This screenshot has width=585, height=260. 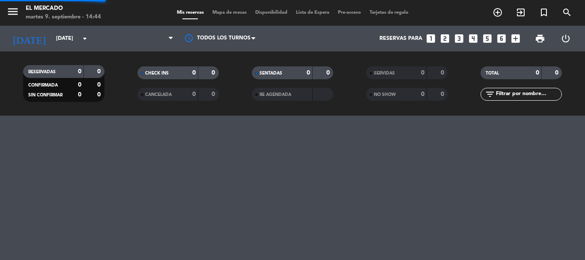 What do you see at coordinates (431, 39) in the screenshot?
I see `i: looks_one` at bounding box center [431, 39].